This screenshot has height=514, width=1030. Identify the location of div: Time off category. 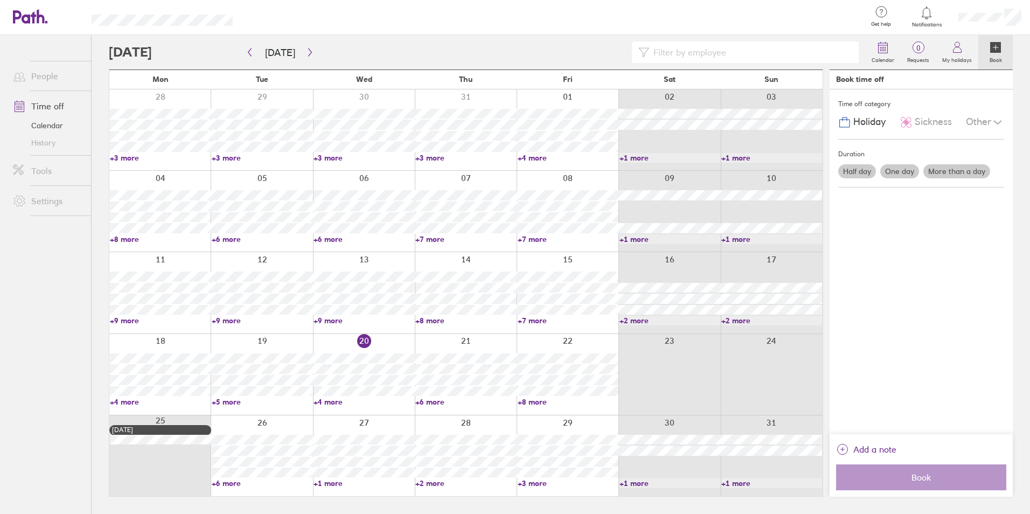
(921, 104).